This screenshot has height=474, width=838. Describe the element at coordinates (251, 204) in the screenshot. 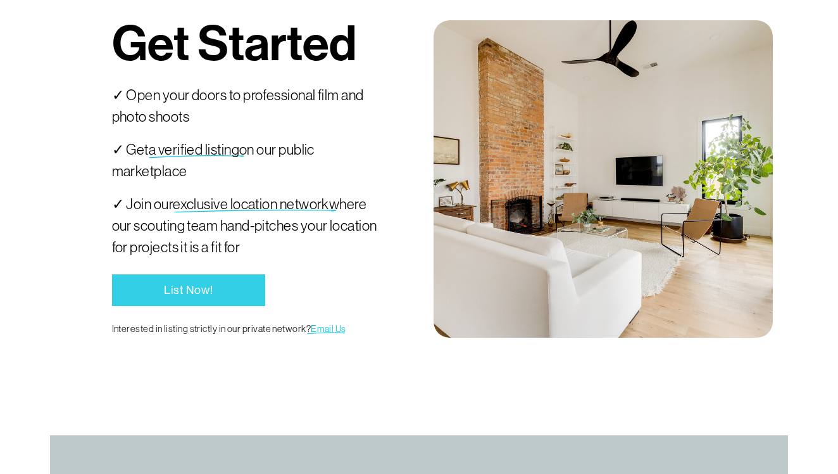

I see `span: exclusive location network` at that location.